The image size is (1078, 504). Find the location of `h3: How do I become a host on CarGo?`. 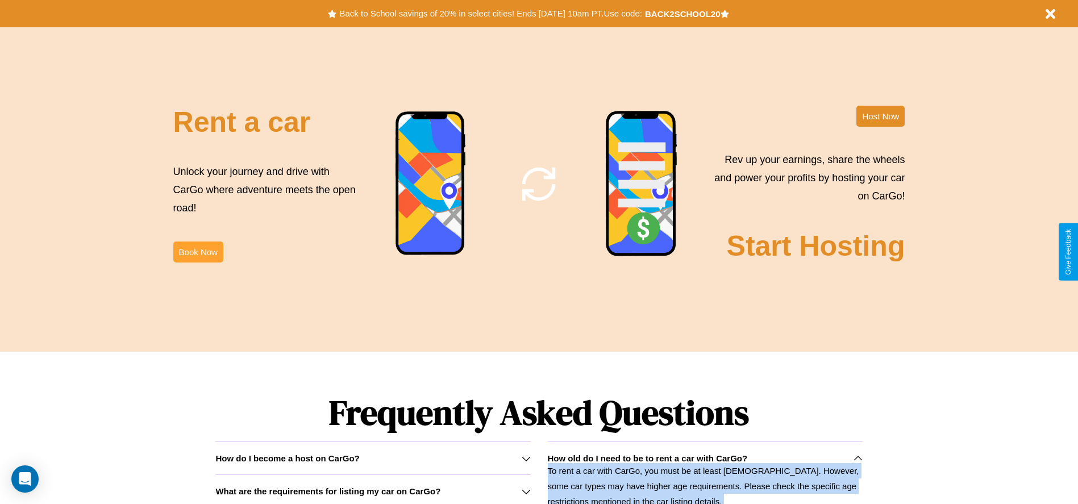

h3: How do I become a host on CarGo? is located at coordinates (287, 458).